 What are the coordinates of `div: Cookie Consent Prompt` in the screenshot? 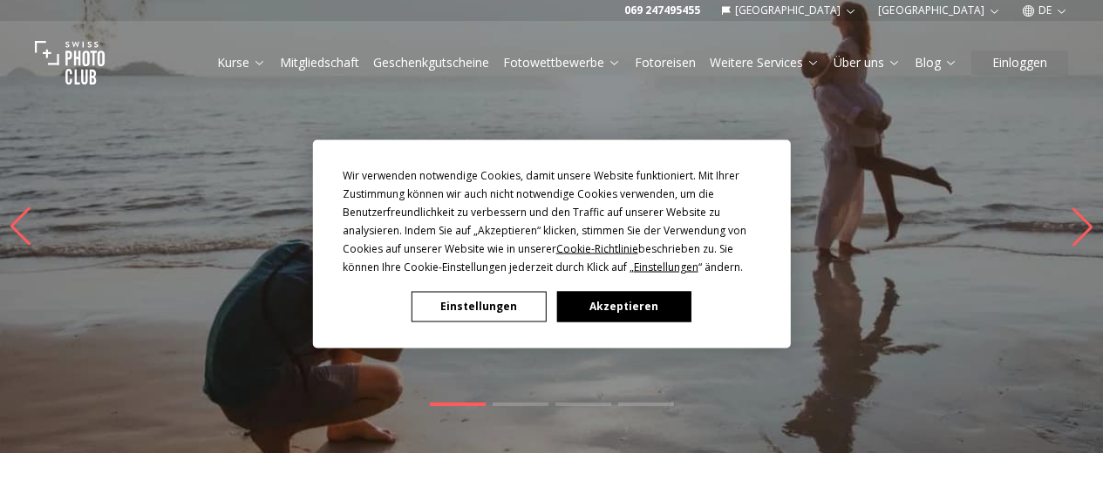 It's located at (551, 243).